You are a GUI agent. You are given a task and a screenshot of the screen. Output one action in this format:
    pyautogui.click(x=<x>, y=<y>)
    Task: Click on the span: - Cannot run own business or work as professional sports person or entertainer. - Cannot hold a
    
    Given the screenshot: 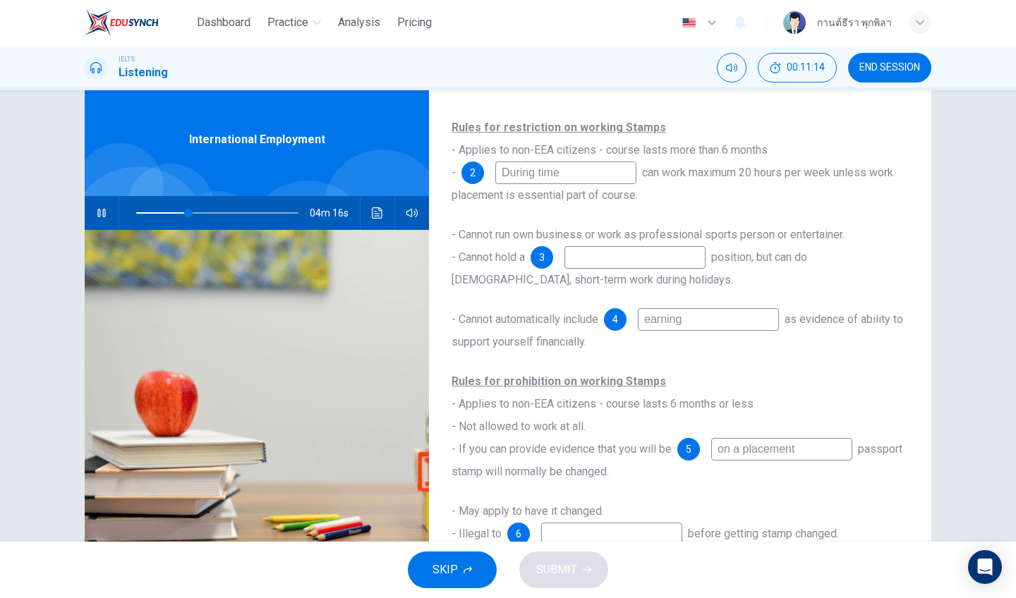 What is the action you would take?
    pyautogui.click(x=648, y=246)
    